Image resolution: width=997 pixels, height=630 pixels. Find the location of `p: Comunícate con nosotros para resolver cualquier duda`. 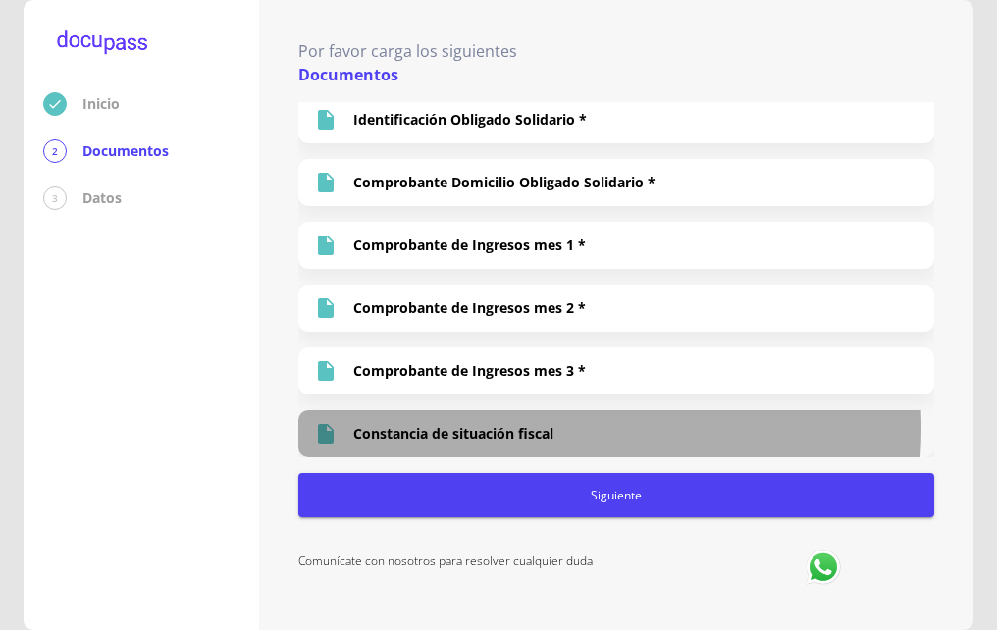

p: Comunícate con nosotros para resolver cualquier duda is located at coordinates (537, 569).